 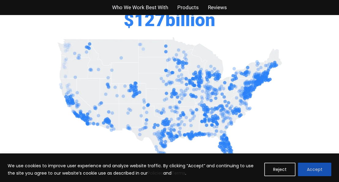 I want to click on a: Policies, so click(x=155, y=173).